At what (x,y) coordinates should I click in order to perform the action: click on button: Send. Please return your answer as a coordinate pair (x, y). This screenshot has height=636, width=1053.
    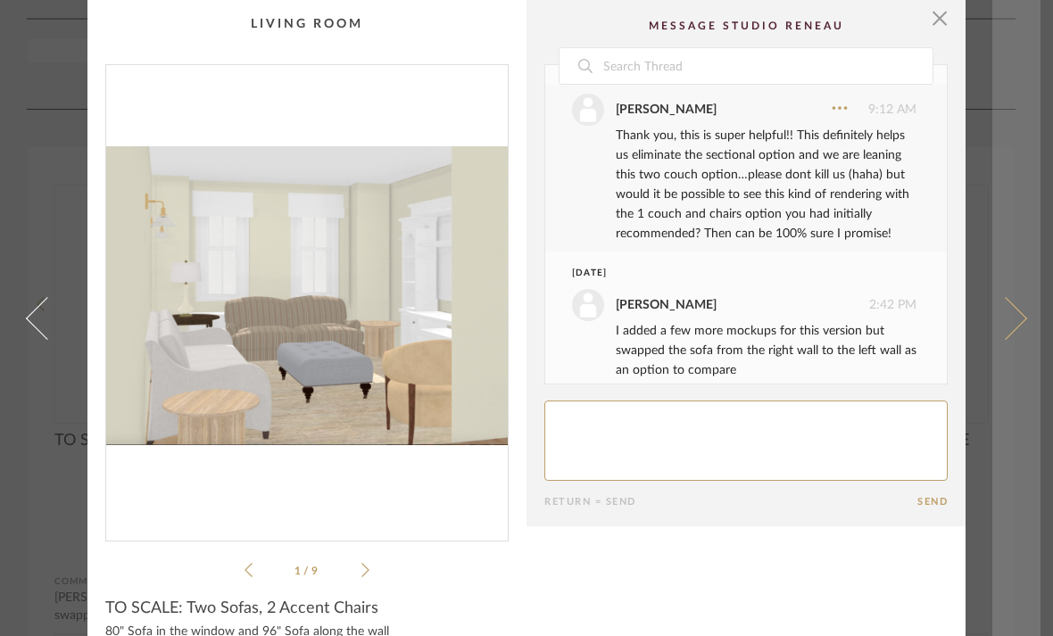
    Looking at the image, I should click on (933, 502).